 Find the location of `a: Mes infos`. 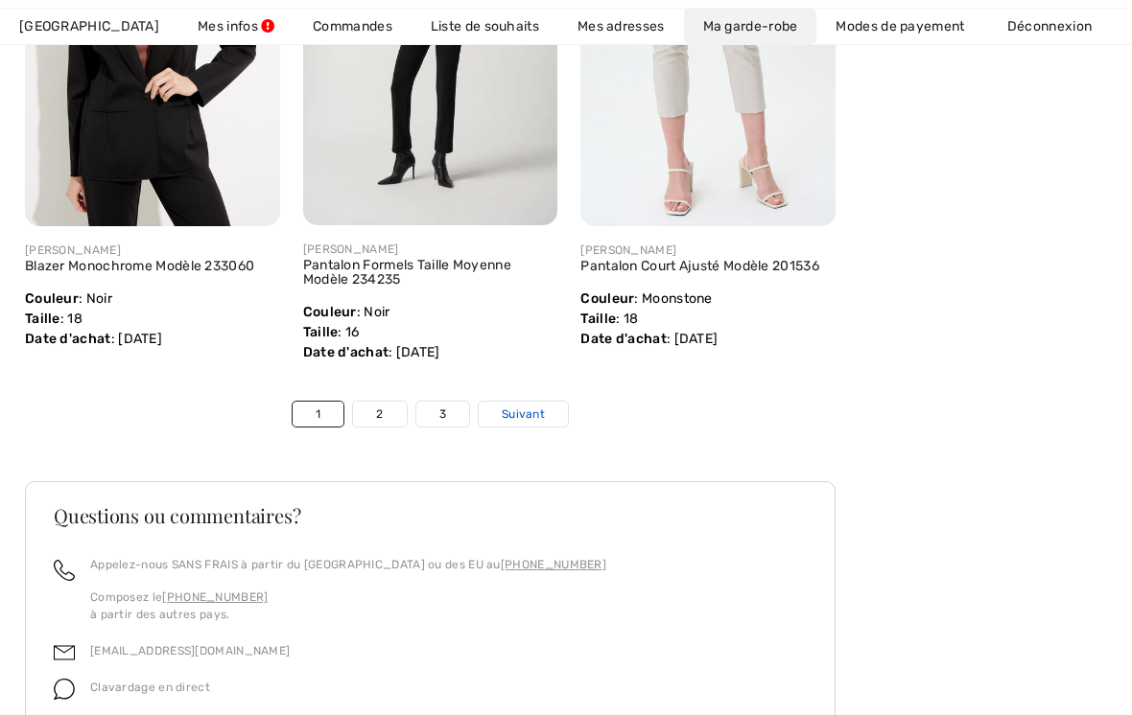

a: Mes infos is located at coordinates (236, 26).